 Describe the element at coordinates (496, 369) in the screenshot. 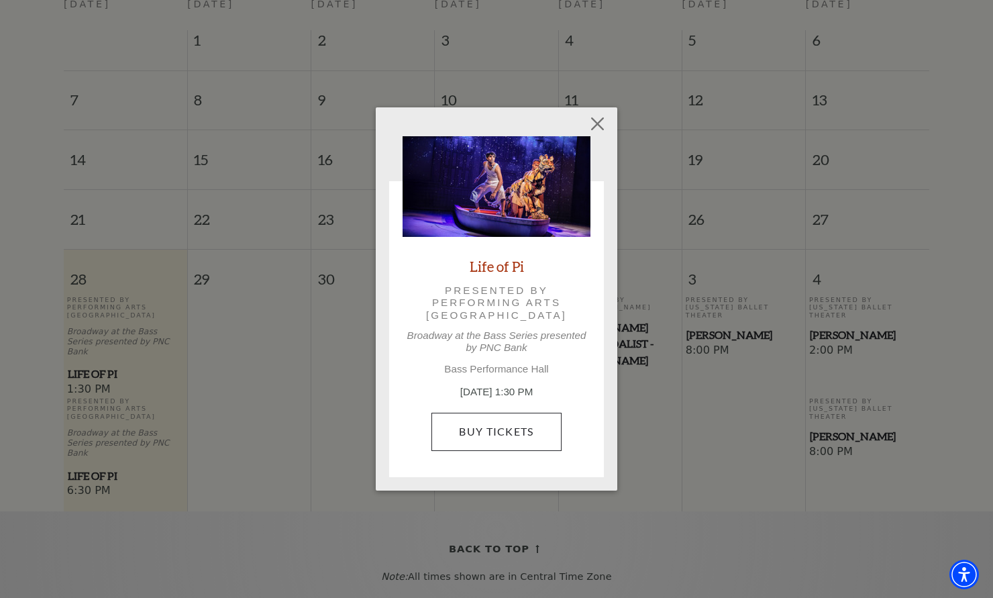

I see `p: Bass Performance Hall` at that location.